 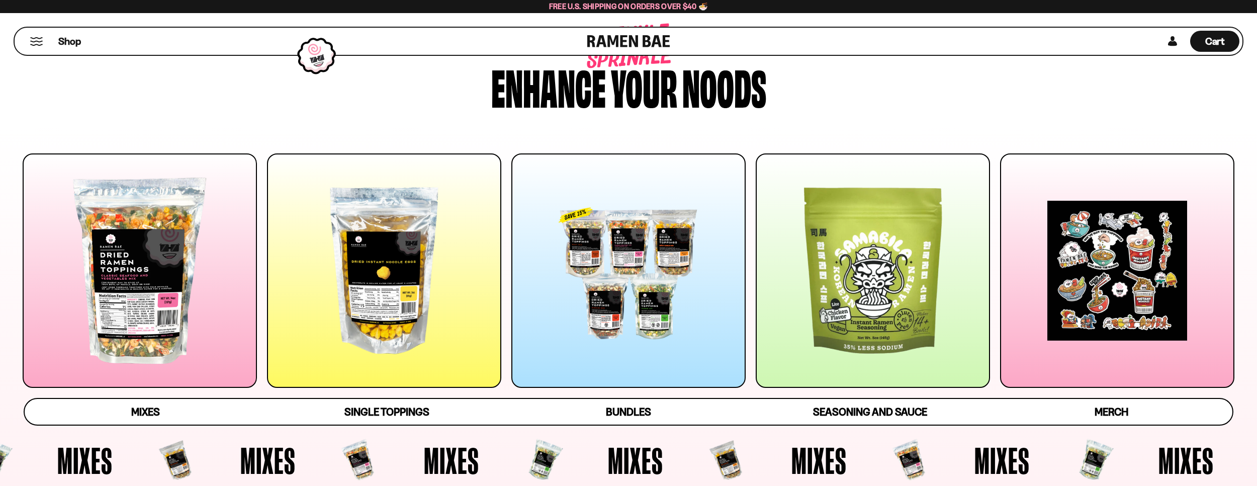 What do you see at coordinates (870, 411) in the screenshot?
I see `a: Seasoning and Sauce` at bounding box center [870, 411].